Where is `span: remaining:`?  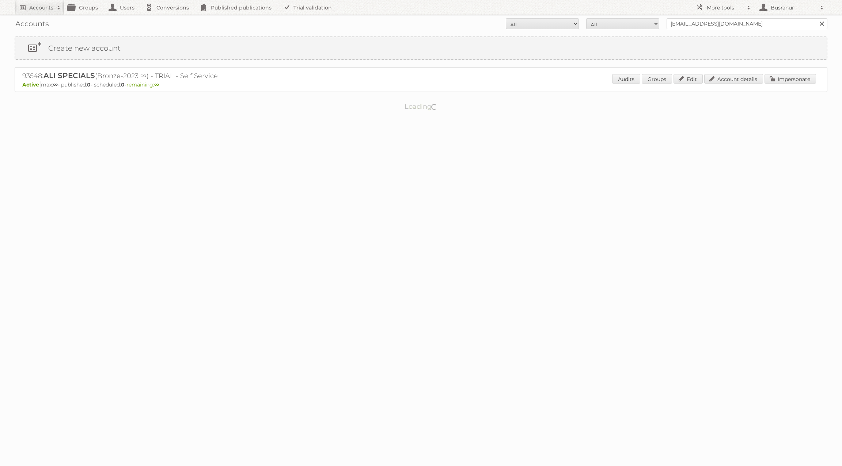
span: remaining: is located at coordinates (142, 85).